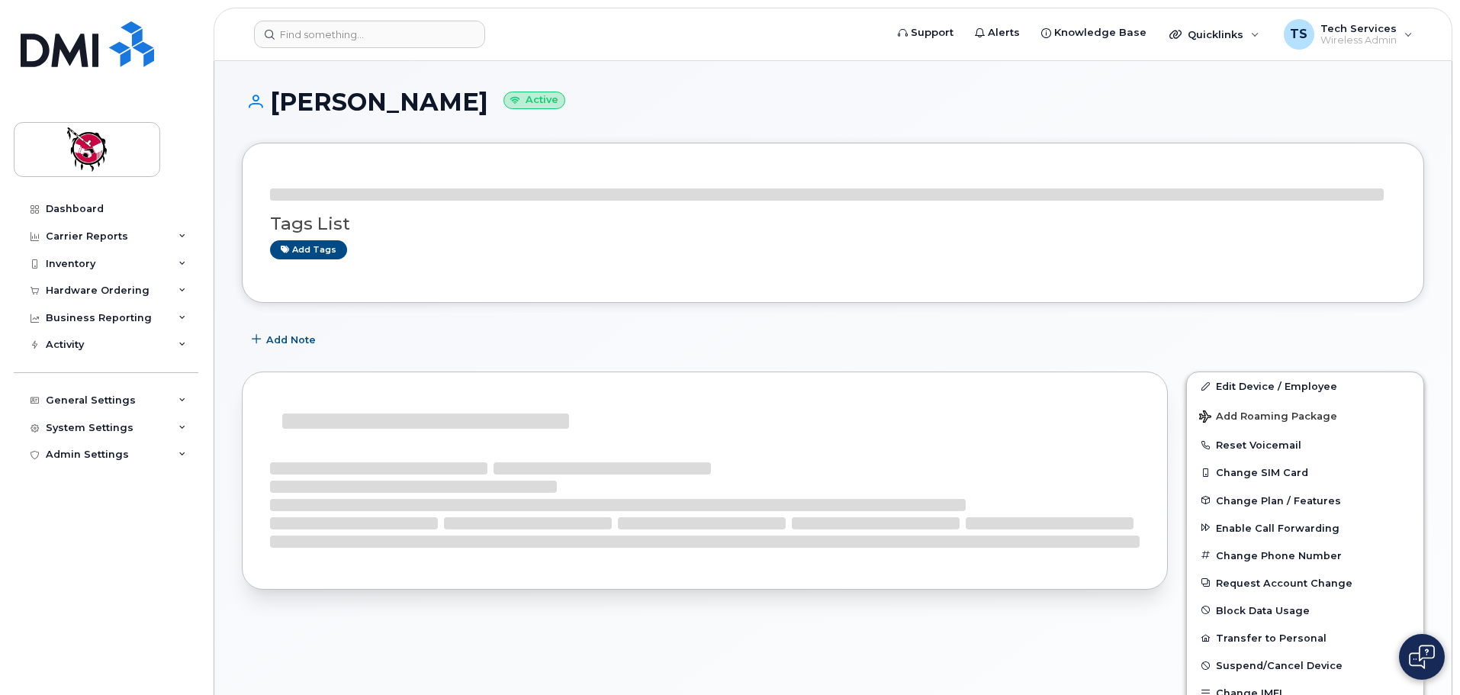  Describe the element at coordinates (1279, 665) in the screenshot. I see `span: Suspend/Cancel Device` at that location.